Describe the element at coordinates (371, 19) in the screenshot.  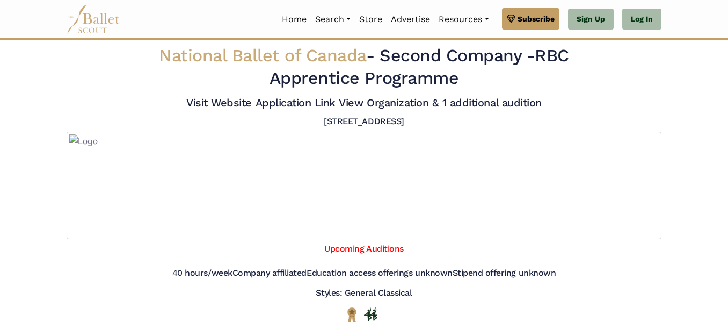
I see `a: Store` at that location.